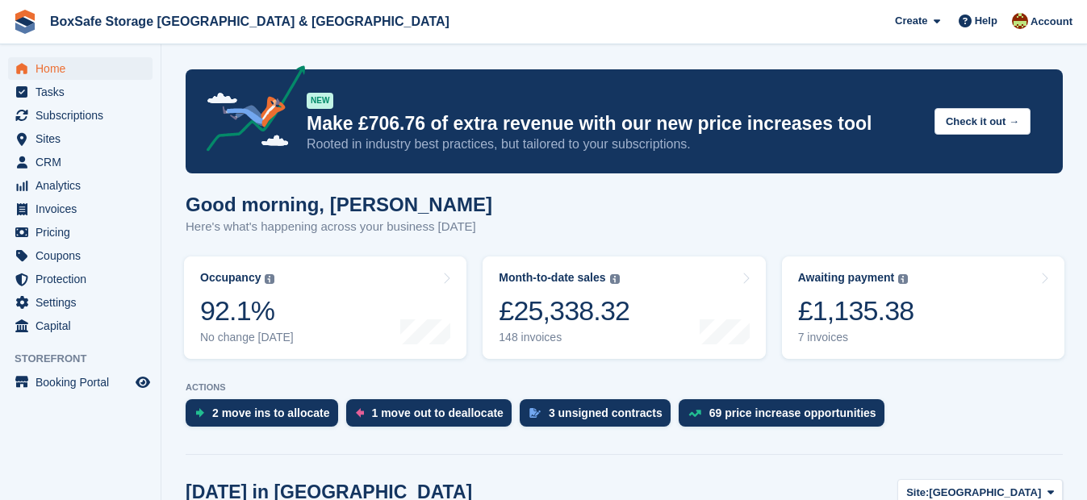 Image resolution: width=1087 pixels, height=500 pixels. I want to click on img: move_outs_to_deallocate_icon-f764333ba52eb49d3ac5e1228854f67142a1ed5810a6f6cc68b1a99e826820c5.svg, so click(360, 413).